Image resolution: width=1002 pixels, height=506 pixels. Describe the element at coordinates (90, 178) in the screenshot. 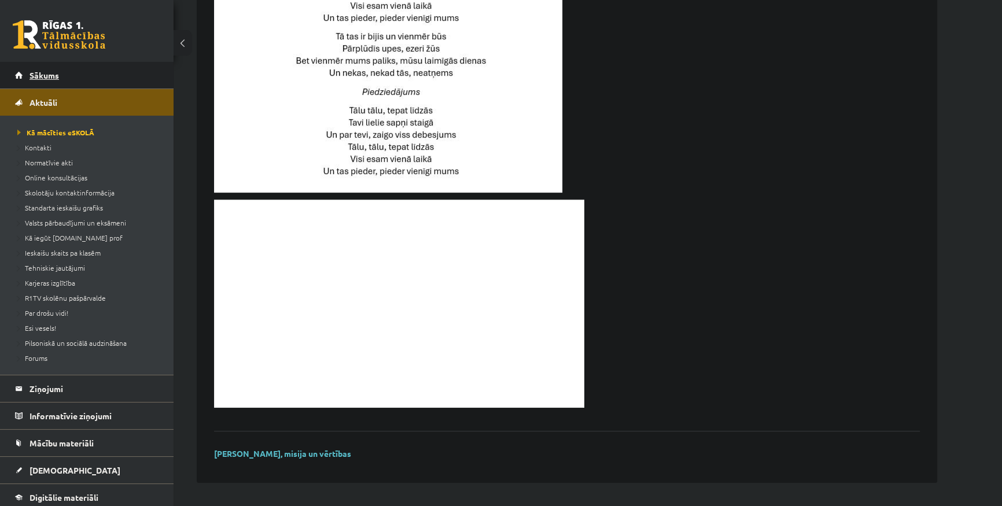

I see `a: Online konsultācijas` at that location.